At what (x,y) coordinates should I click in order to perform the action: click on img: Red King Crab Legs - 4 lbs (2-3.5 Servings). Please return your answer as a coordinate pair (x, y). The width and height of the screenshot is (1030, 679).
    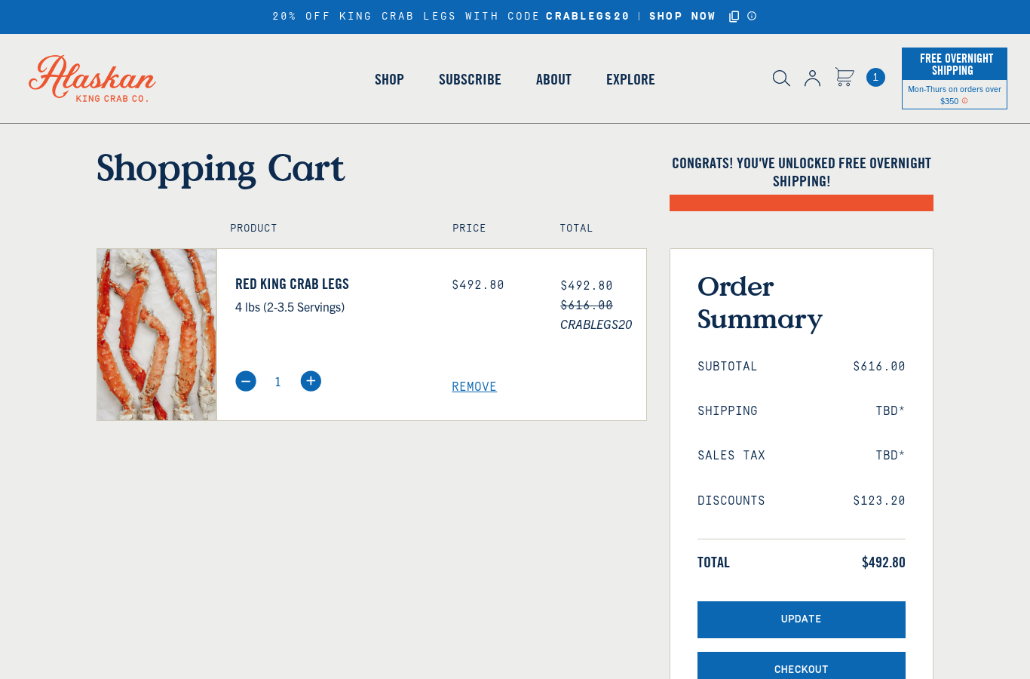
    Looking at the image, I should click on (156, 334).